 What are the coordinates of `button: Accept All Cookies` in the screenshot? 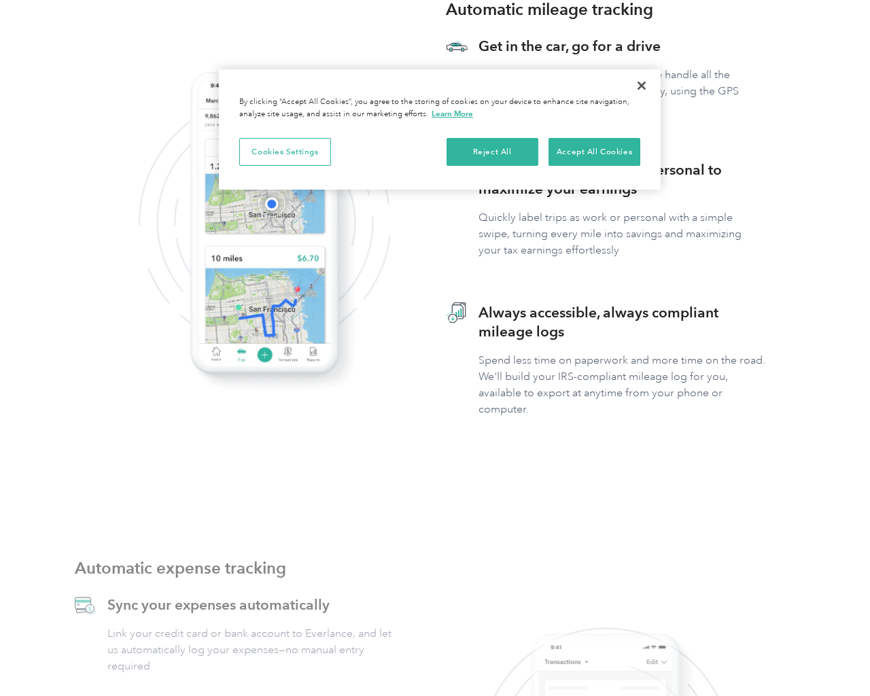 It's located at (594, 152).